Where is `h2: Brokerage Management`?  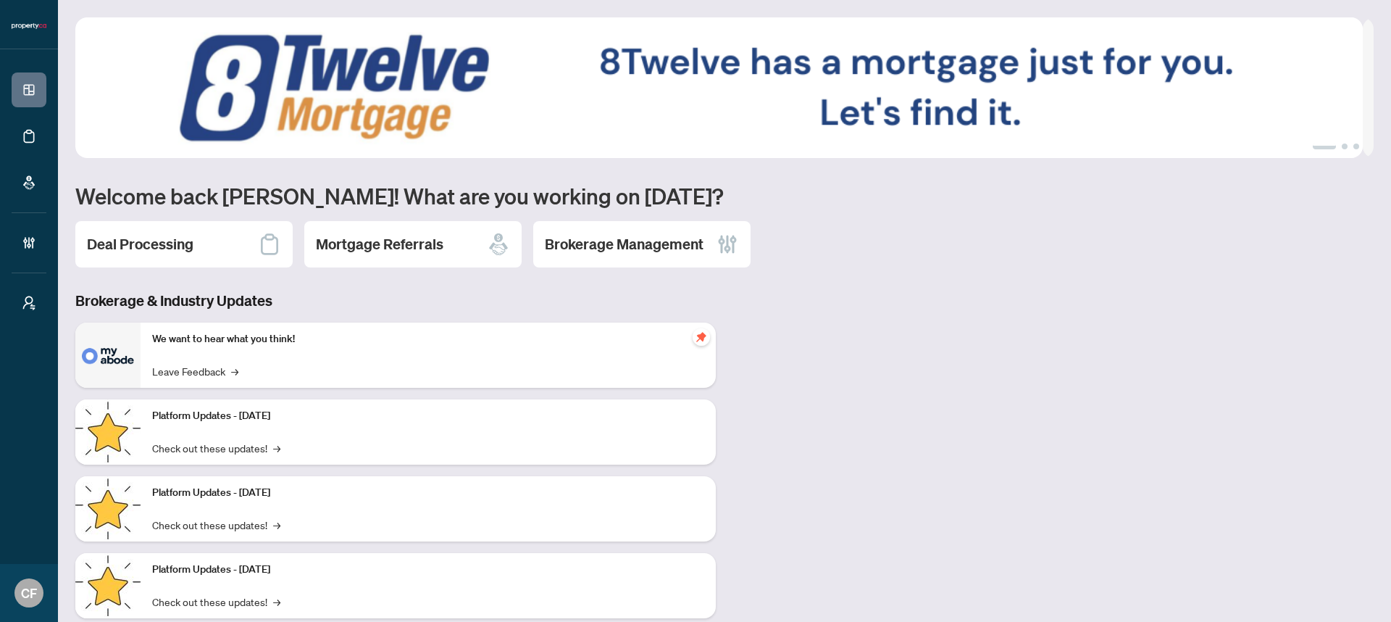 h2: Brokerage Management is located at coordinates (624, 244).